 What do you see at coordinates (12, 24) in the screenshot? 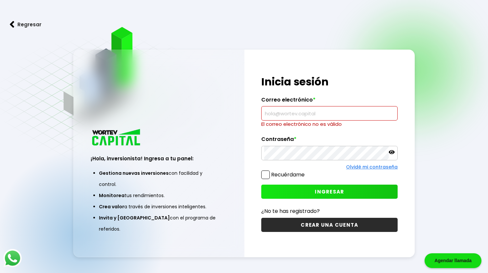
I see `img: flecha izquierda` at bounding box center [12, 24].